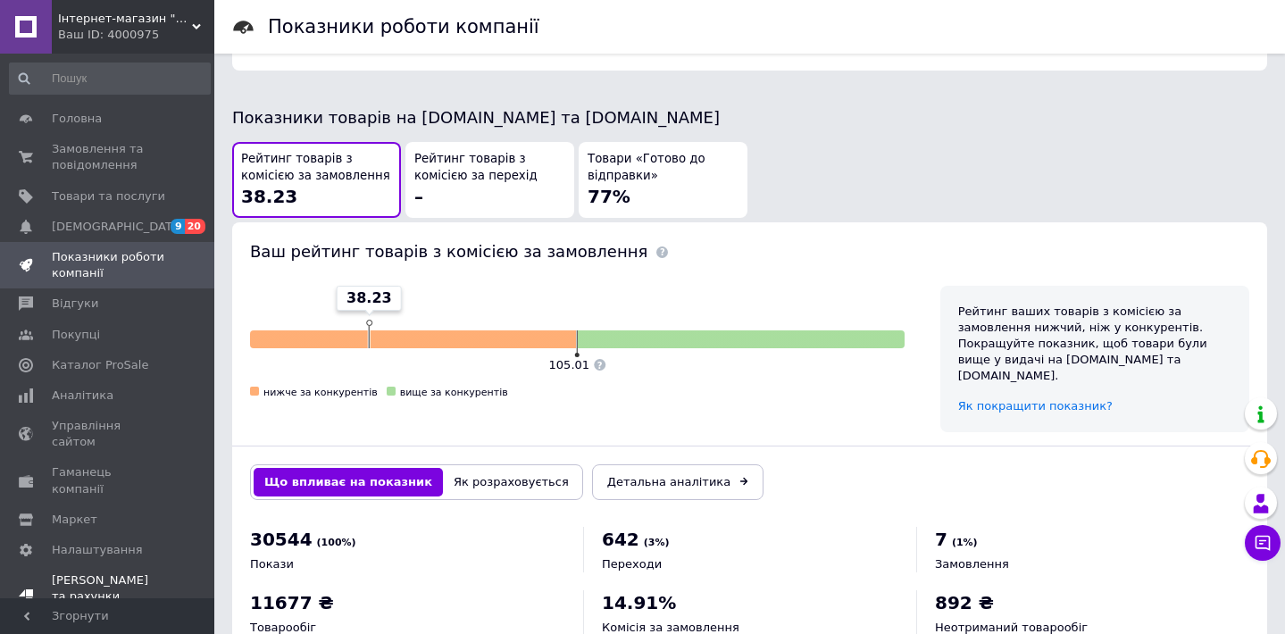 The height and width of the screenshot is (634, 1285). What do you see at coordinates (656, 542) in the screenshot?
I see `span: (3%)` at bounding box center [656, 542].